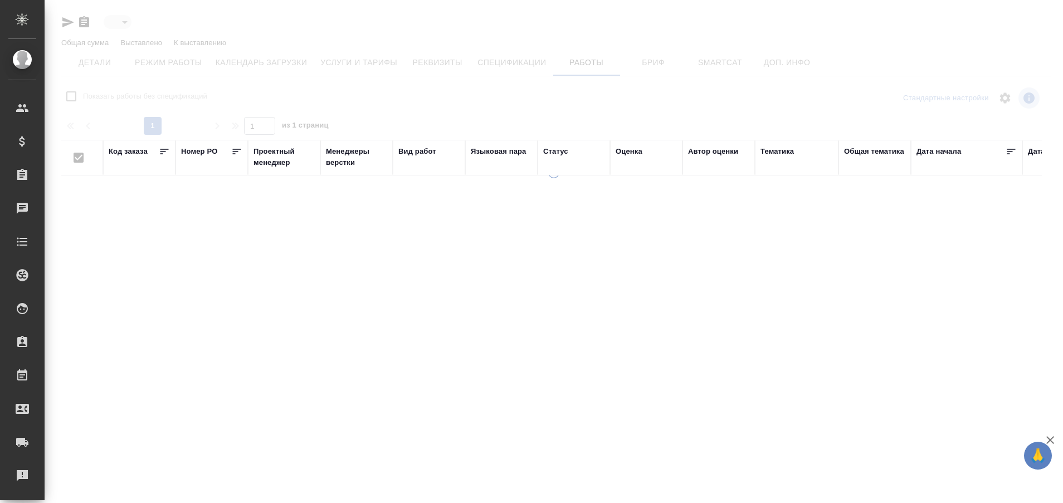 The image size is (1063, 503). Describe the element at coordinates (555, 151) in the screenshot. I see `div: Статус` at that location.